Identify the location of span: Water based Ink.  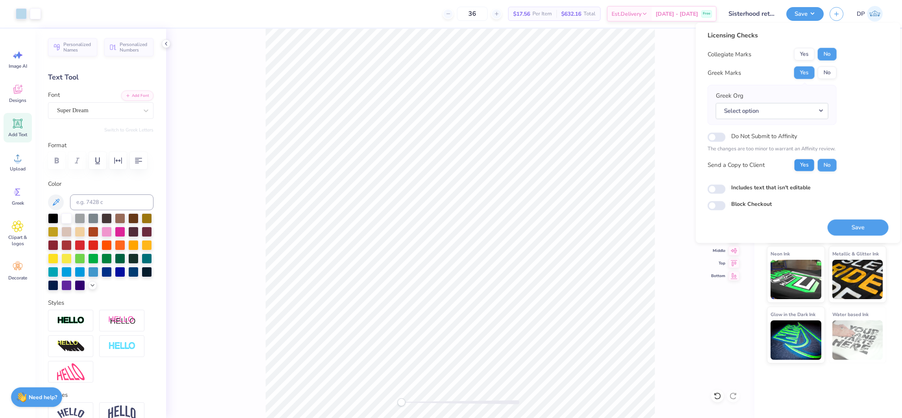
(850, 314).